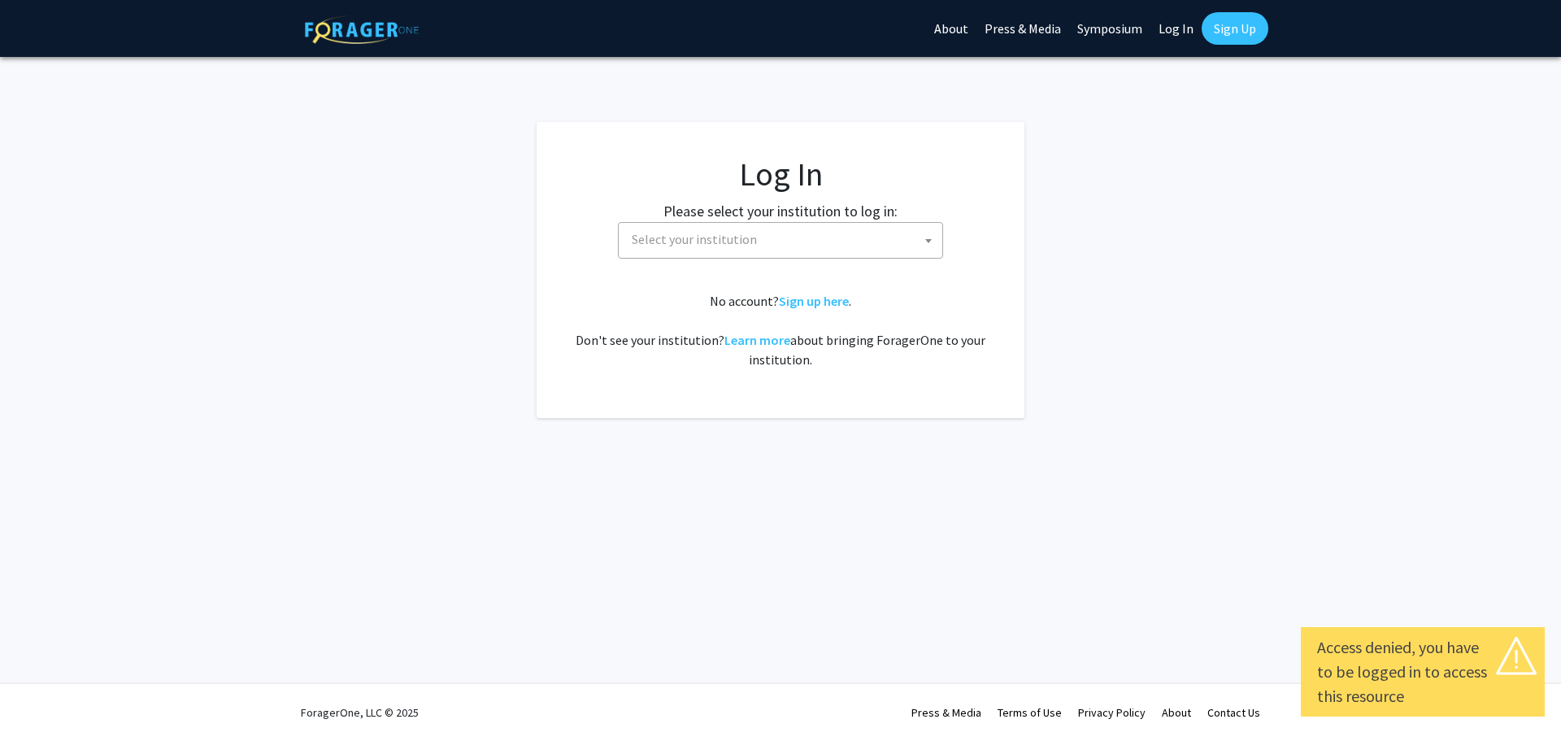  I want to click on a: Sign Up, so click(1235, 28).